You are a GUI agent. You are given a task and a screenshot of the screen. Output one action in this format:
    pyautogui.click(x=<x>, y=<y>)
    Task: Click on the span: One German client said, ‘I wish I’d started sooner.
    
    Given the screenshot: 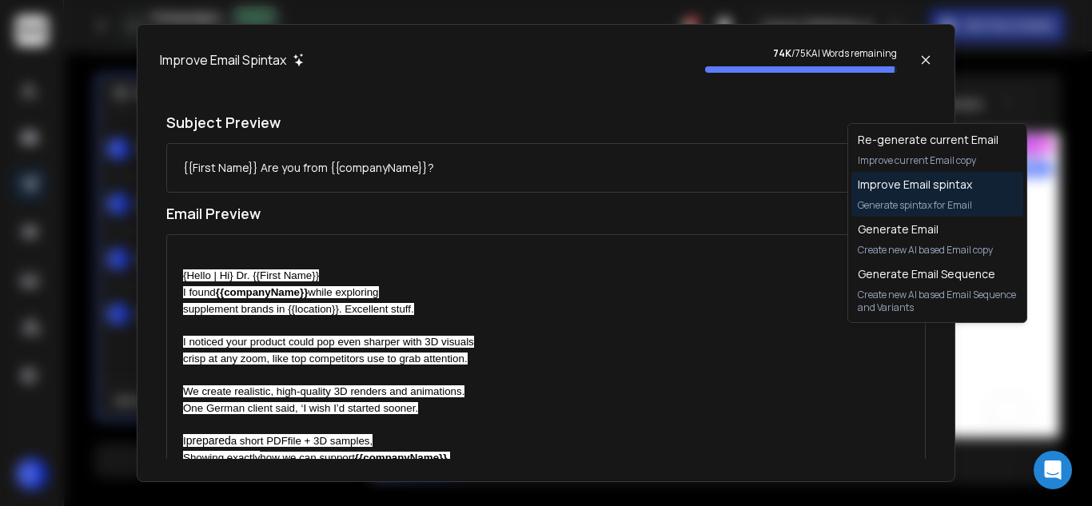 What is the action you would take?
    pyautogui.click(x=301, y=408)
    